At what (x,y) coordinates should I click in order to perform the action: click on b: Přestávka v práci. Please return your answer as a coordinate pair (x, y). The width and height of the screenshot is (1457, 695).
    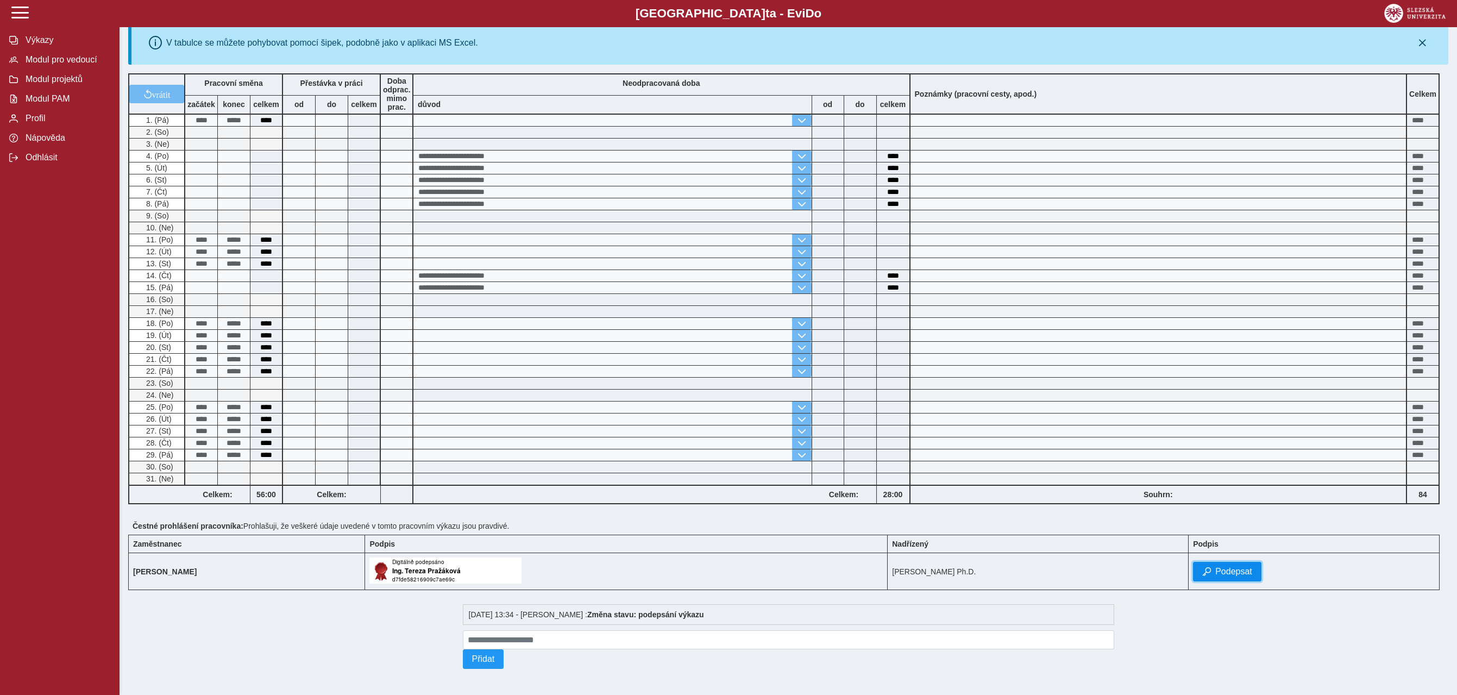
    Looking at the image, I should click on (331, 83).